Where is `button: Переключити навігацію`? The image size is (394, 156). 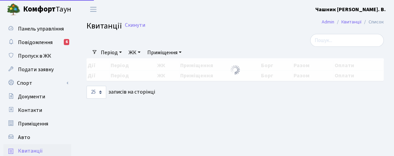 button: Переключити навігацію is located at coordinates (93, 9).